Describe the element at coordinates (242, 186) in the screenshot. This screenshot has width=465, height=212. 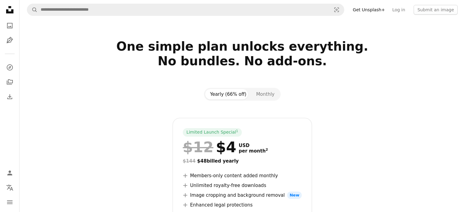
I see `li: Unlimited royalty-free downloads` at that location.